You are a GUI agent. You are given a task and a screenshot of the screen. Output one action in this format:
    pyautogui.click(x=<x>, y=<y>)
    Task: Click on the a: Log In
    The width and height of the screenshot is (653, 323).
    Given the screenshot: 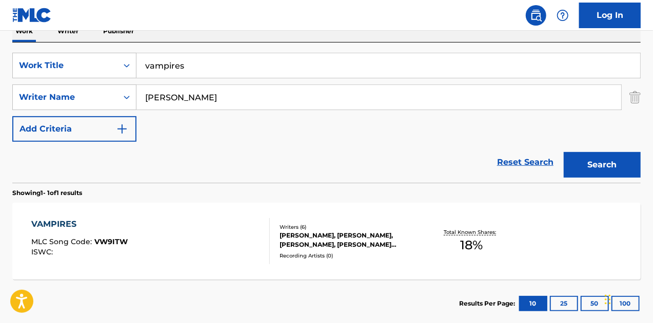 What is the action you would take?
    pyautogui.click(x=610, y=15)
    